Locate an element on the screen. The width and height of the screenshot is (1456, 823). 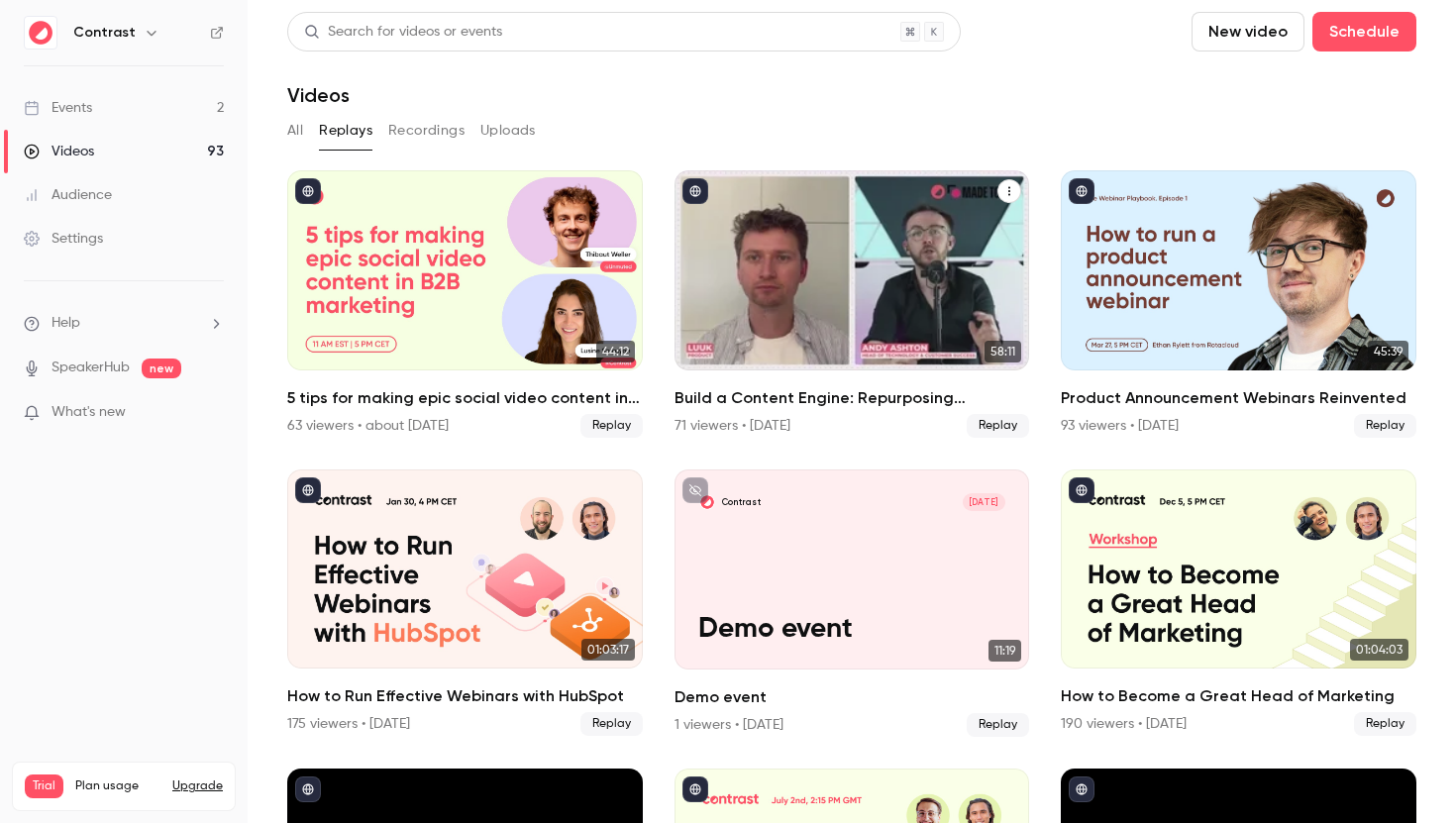
a: SpeakerHub is located at coordinates (90, 367).